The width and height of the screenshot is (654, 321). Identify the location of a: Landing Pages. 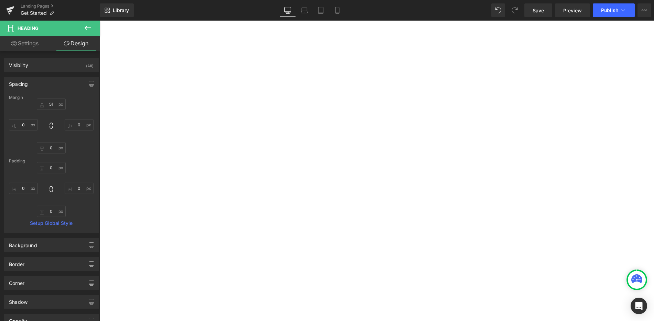
(60, 6).